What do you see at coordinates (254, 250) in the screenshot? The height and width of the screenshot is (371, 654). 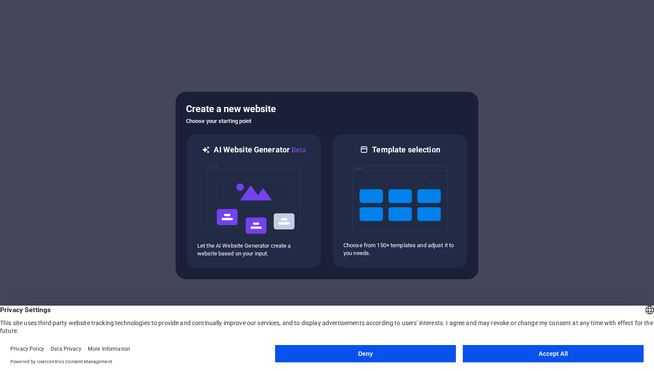 I see `p: Let the AI Website Generator create a website based on your input.` at bounding box center [254, 250].